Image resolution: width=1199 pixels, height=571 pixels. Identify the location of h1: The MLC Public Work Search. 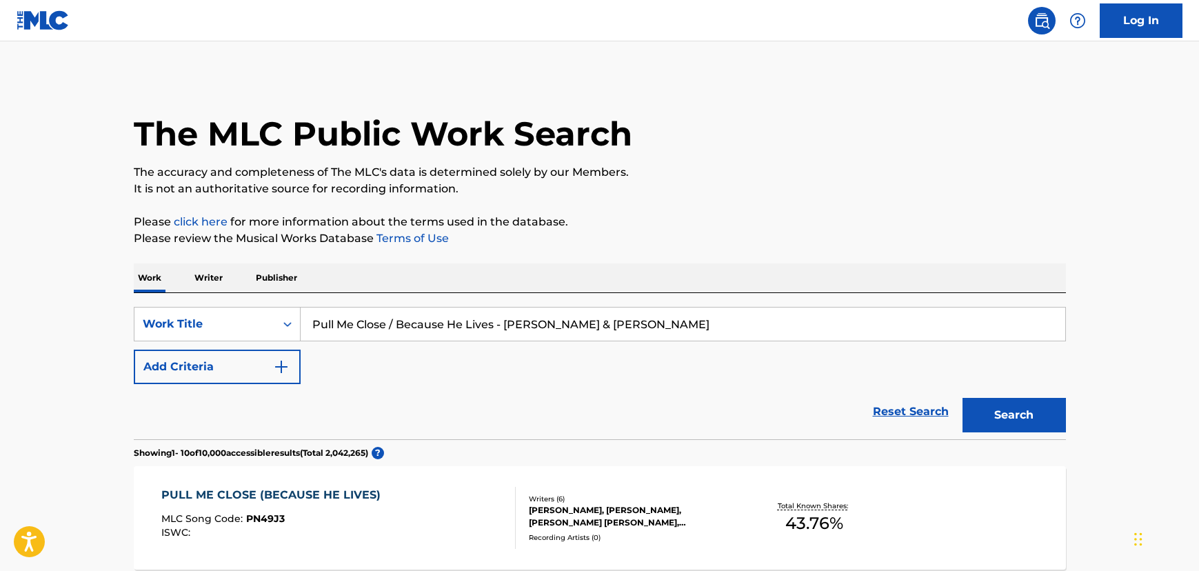
(383, 134).